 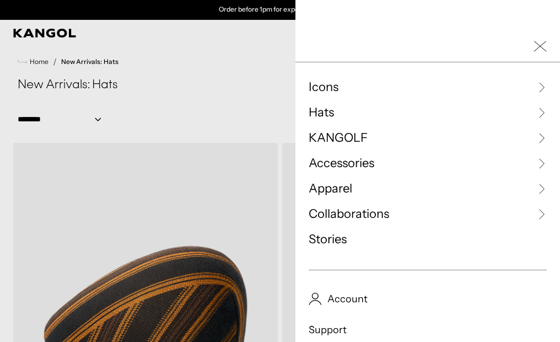 What do you see at coordinates (327, 329) in the screenshot?
I see `span: Support` at bounding box center [327, 329].